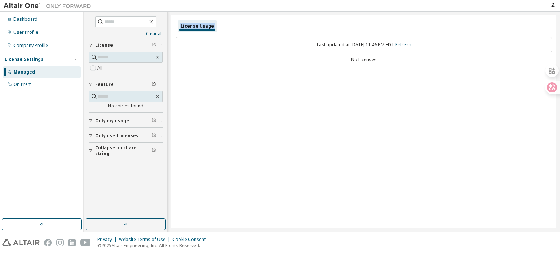 Image resolution: width=560 pixels, height=253 pixels. I want to click on img: instagram.svg, so click(60, 243).